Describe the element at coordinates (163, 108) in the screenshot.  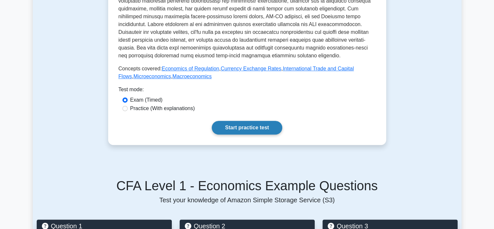
I see `label: Practice (With explanations)` at that location.